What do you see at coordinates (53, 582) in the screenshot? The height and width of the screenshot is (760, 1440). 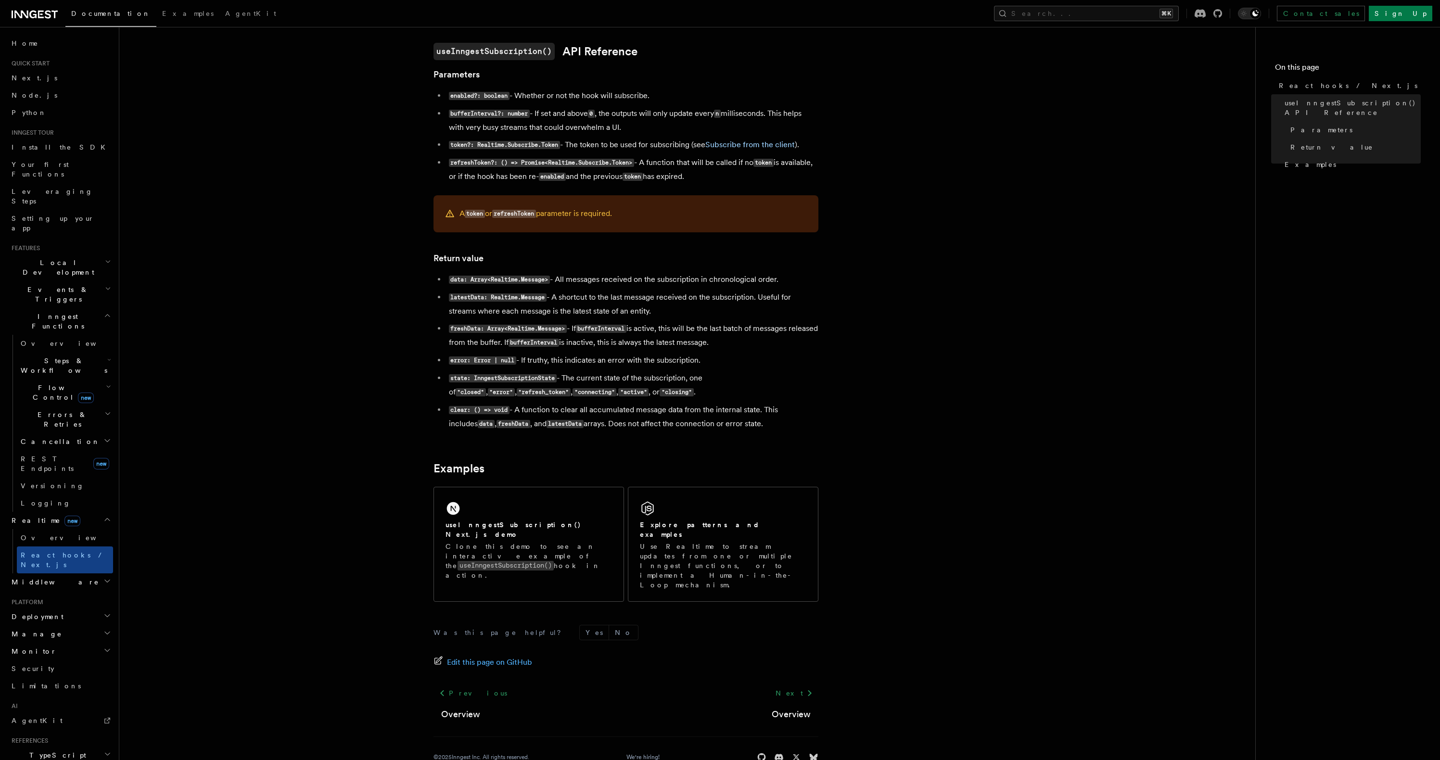 I see `span: Middleware` at bounding box center [53, 582].